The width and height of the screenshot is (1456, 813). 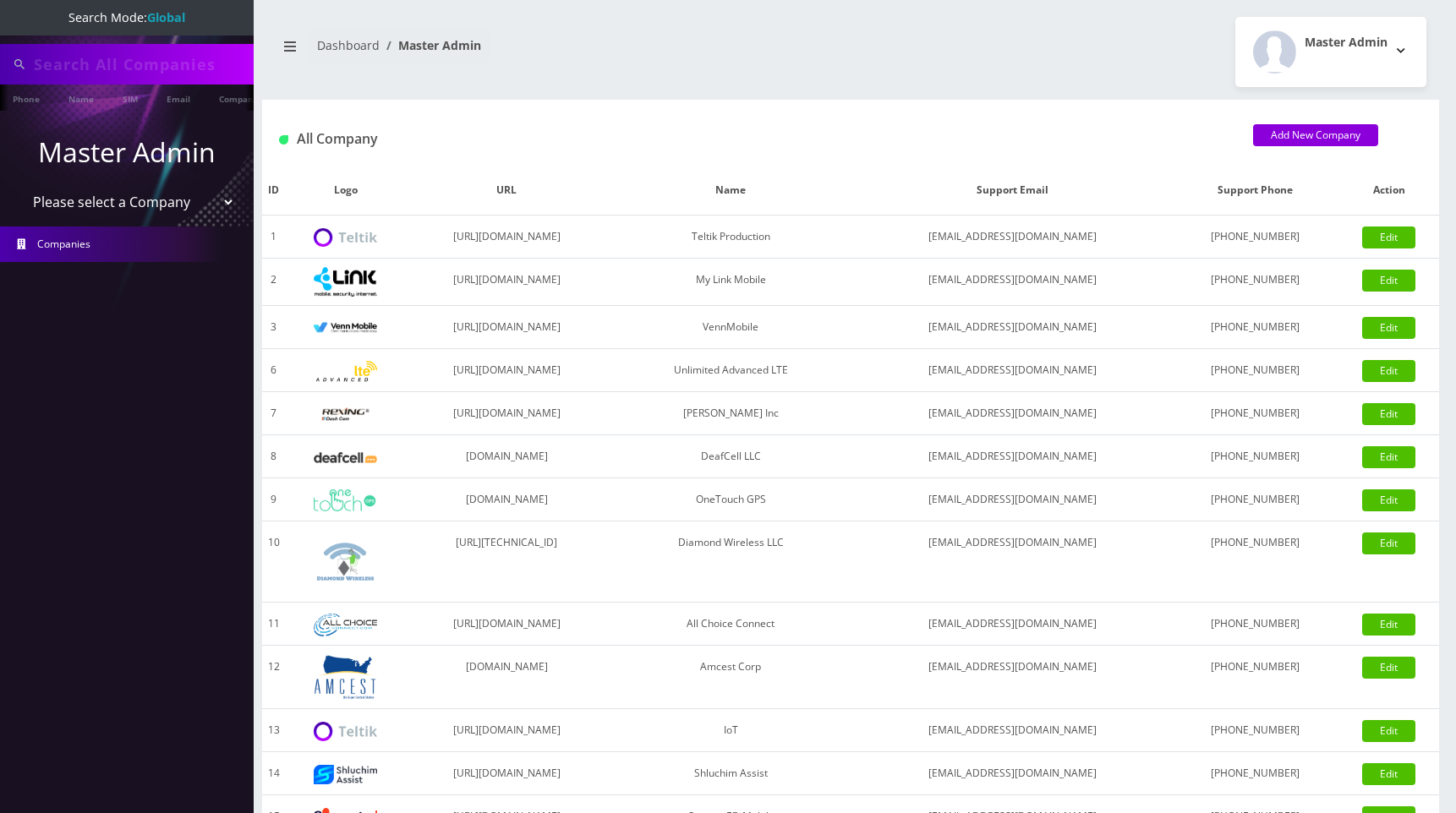 What do you see at coordinates (345, 561) in the screenshot?
I see `img: Diamond Wireless LLC` at bounding box center [345, 561].